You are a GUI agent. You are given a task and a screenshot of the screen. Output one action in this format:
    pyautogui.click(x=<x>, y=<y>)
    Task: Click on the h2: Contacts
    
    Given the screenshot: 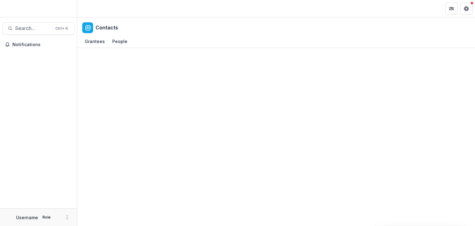 What is the action you would take?
    pyautogui.click(x=107, y=28)
    